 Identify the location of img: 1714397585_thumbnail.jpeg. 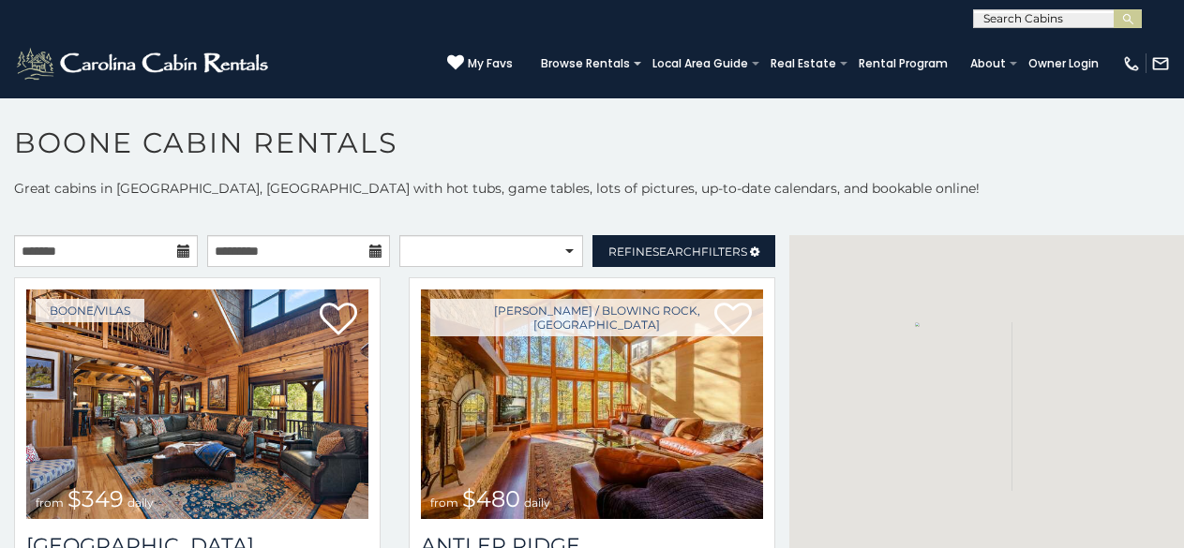
(592, 404).